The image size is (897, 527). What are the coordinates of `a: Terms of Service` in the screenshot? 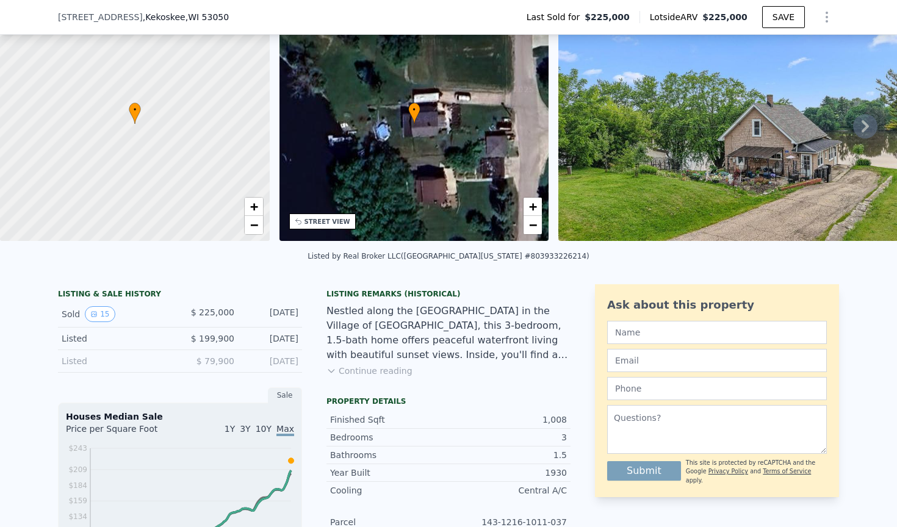 It's located at (786, 471).